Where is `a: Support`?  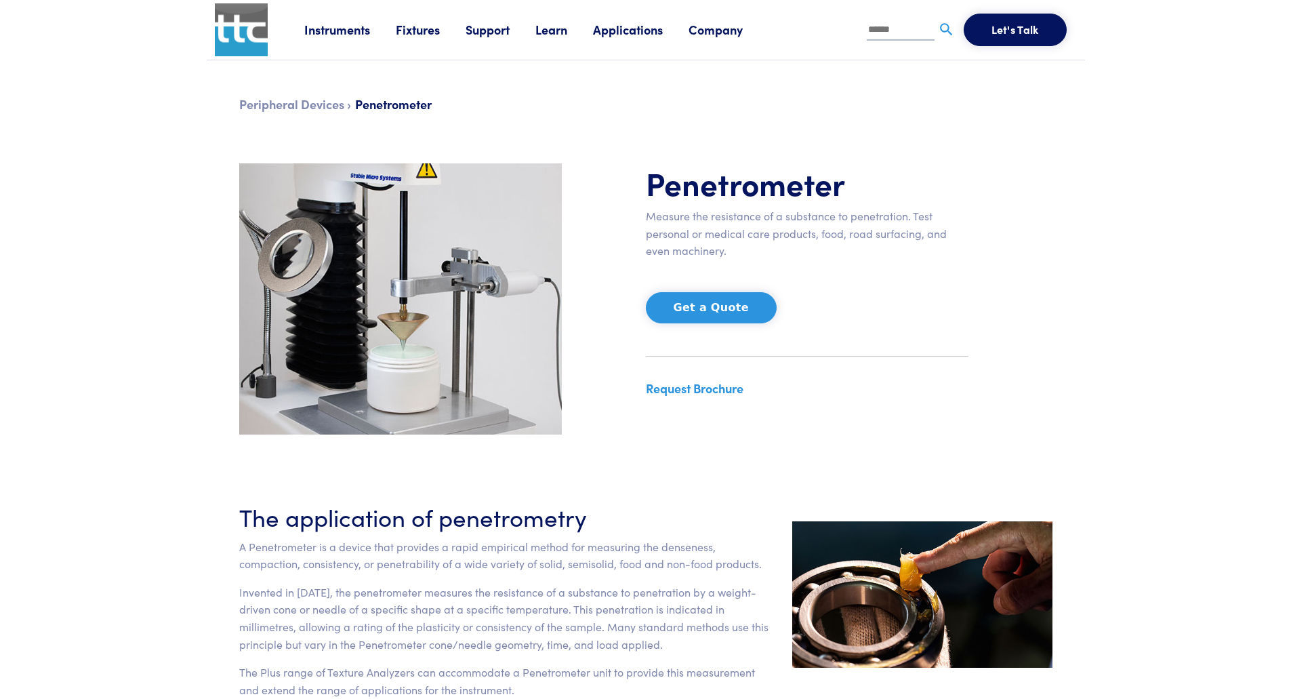
a: Support is located at coordinates (500, 29).